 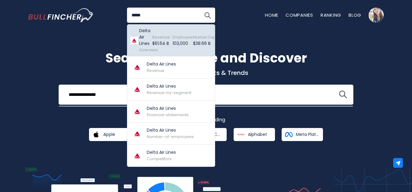 I want to click on img: search icon, so click(x=343, y=95).